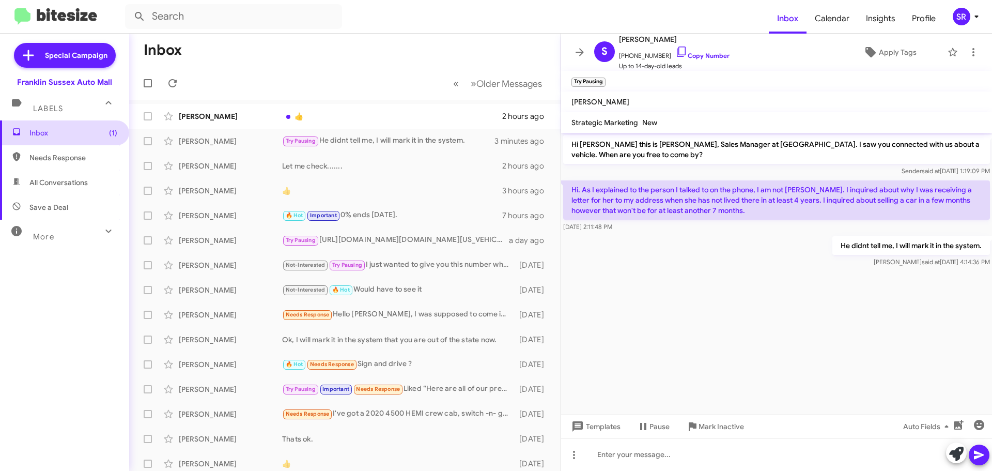 Image resolution: width=992 pixels, height=471 pixels. Describe the element at coordinates (498, 83) in the screenshot. I see `nav: Page navigation example` at that location.